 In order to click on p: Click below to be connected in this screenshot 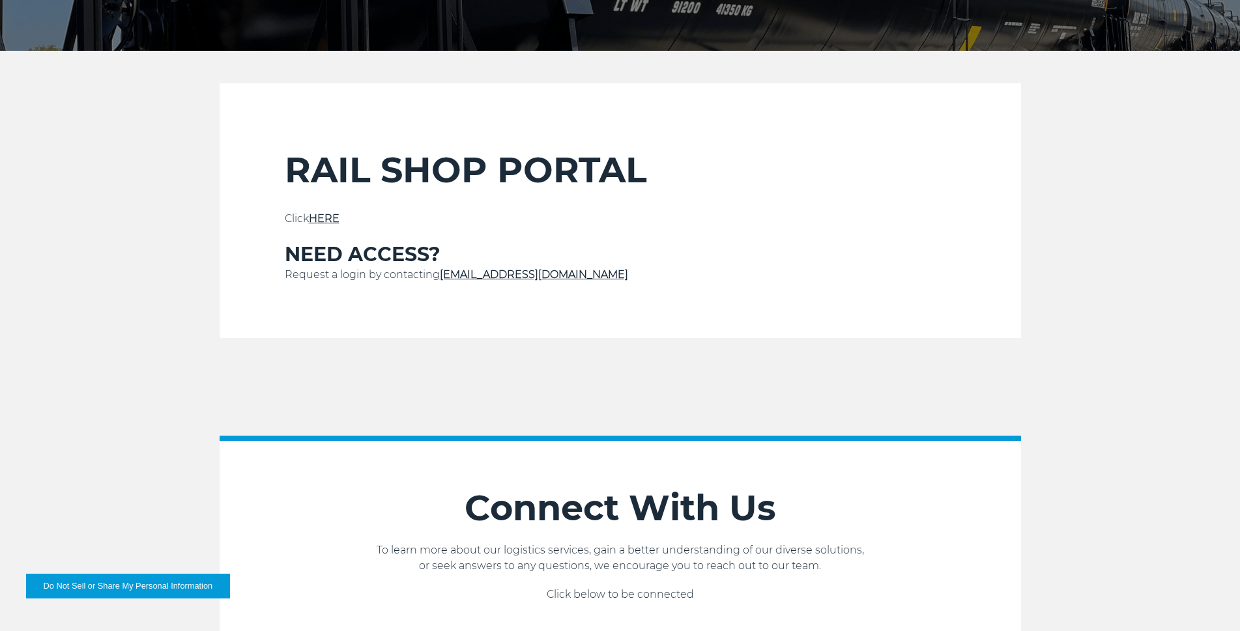, I will do `click(620, 595)`.